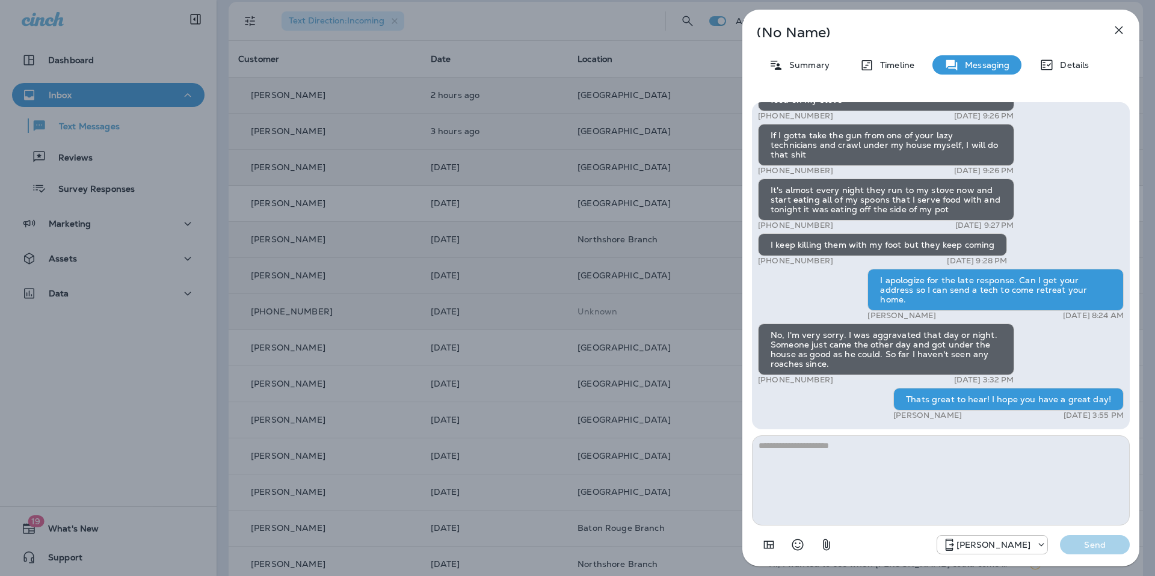  What do you see at coordinates (921, 32) in the screenshot?
I see `p: (No Name)` at bounding box center [921, 32].